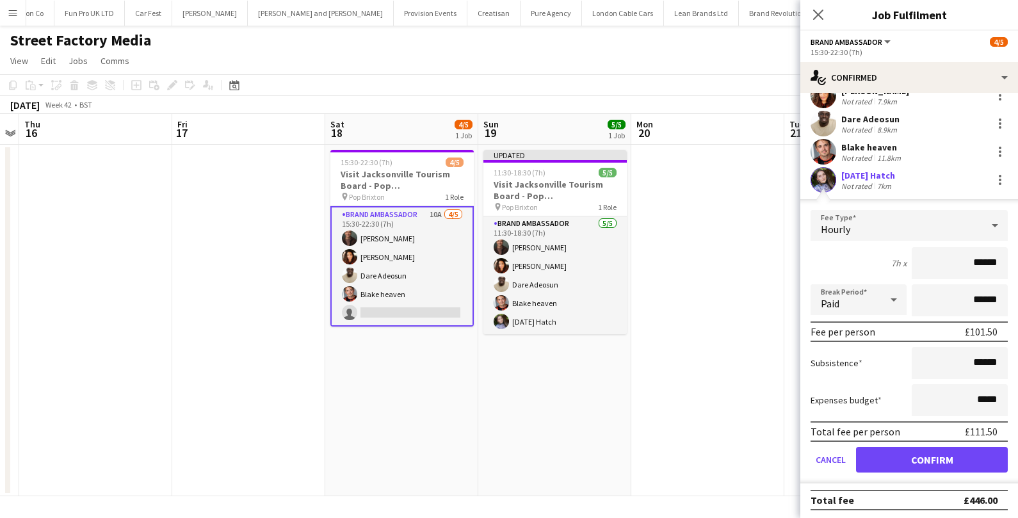 The width and height of the screenshot is (1018, 518). I want to click on span: 21, so click(796, 132).